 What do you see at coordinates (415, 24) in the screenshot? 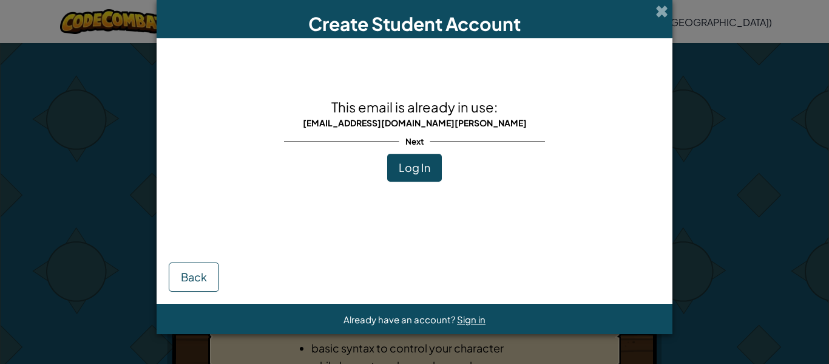
I see `span: Create Student Account` at bounding box center [415, 24].